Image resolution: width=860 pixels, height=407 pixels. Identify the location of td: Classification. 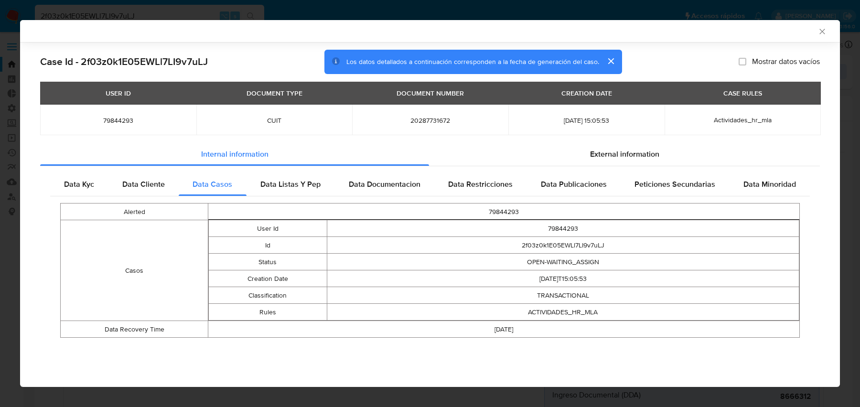
(268, 295).